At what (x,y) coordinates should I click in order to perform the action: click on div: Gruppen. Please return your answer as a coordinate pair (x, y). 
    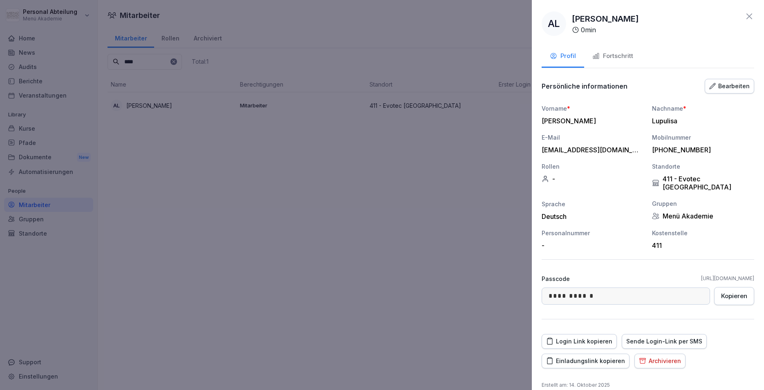
    Looking at the image, I should click on (703, 204).